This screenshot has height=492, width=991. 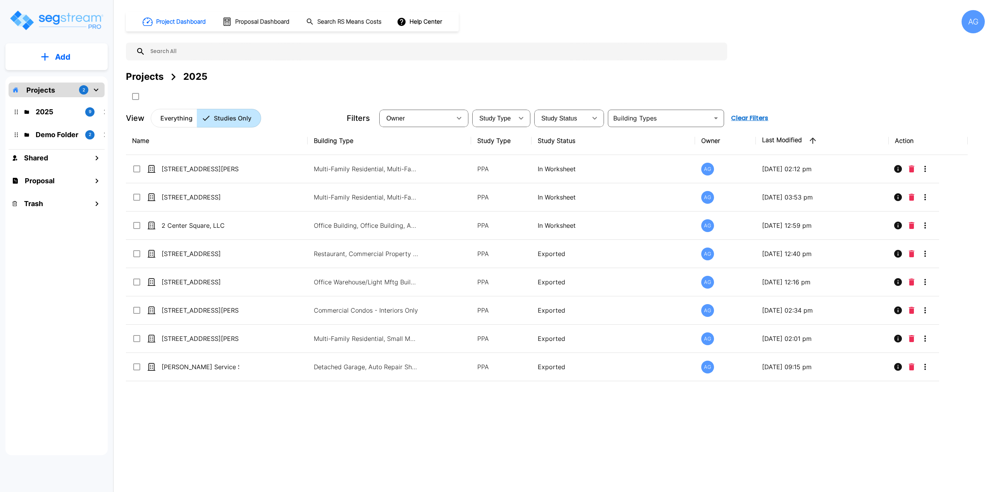 I want to click on p: Add, so click(x=63, y=57).